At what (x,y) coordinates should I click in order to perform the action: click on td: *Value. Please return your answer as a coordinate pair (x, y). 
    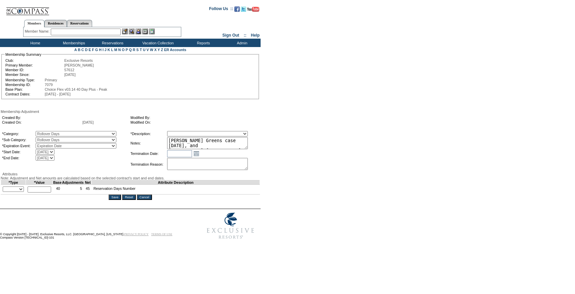
    Looking at the image, I should click on (39, 182).